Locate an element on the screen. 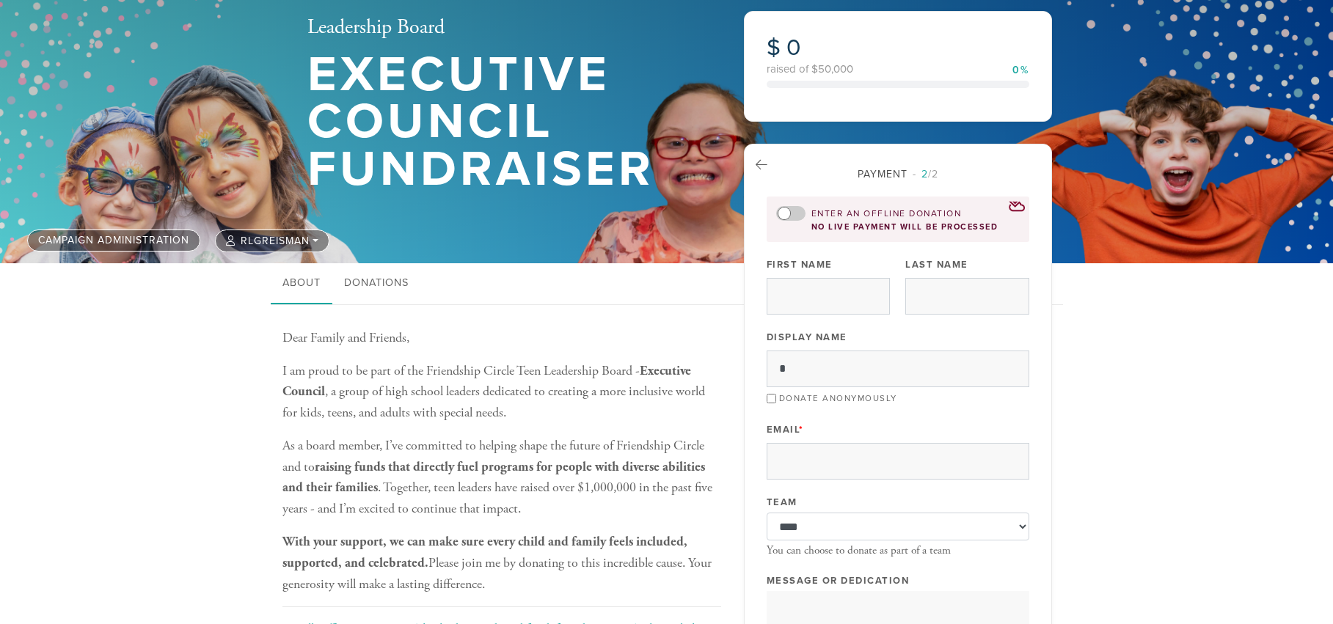  div: no live payment will be processed is located at coordinates (898, 227).